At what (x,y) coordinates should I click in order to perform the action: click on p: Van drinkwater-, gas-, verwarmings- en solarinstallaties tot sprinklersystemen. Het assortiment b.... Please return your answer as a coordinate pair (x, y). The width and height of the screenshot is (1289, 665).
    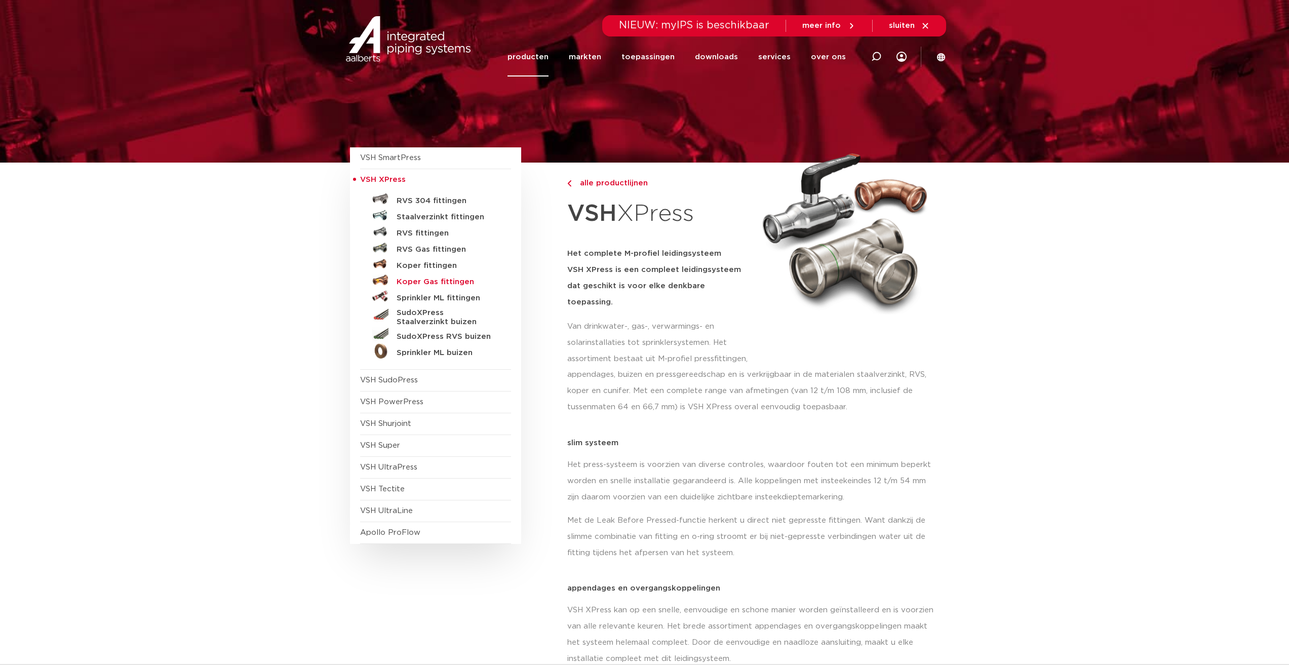
    Looking at the image, I should click on (659, 343).